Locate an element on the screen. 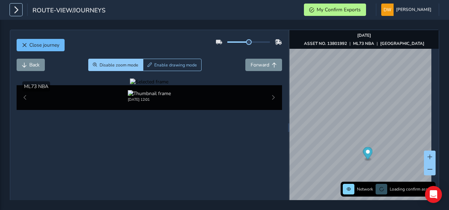 Image resolution: width=449 pixels, height=210 pixels. button: Forward is located at coordinates (264, 65).